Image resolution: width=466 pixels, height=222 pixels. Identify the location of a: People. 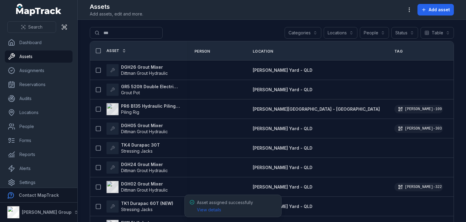
(39, 126).